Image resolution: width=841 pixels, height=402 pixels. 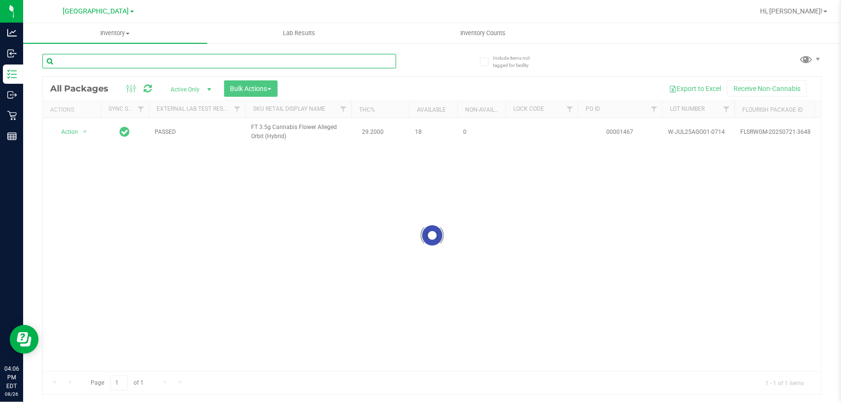 What do you see at coordinates (115, 33) in the screenshot?
I see `a: Inventory` at bounding box center [115, 33].